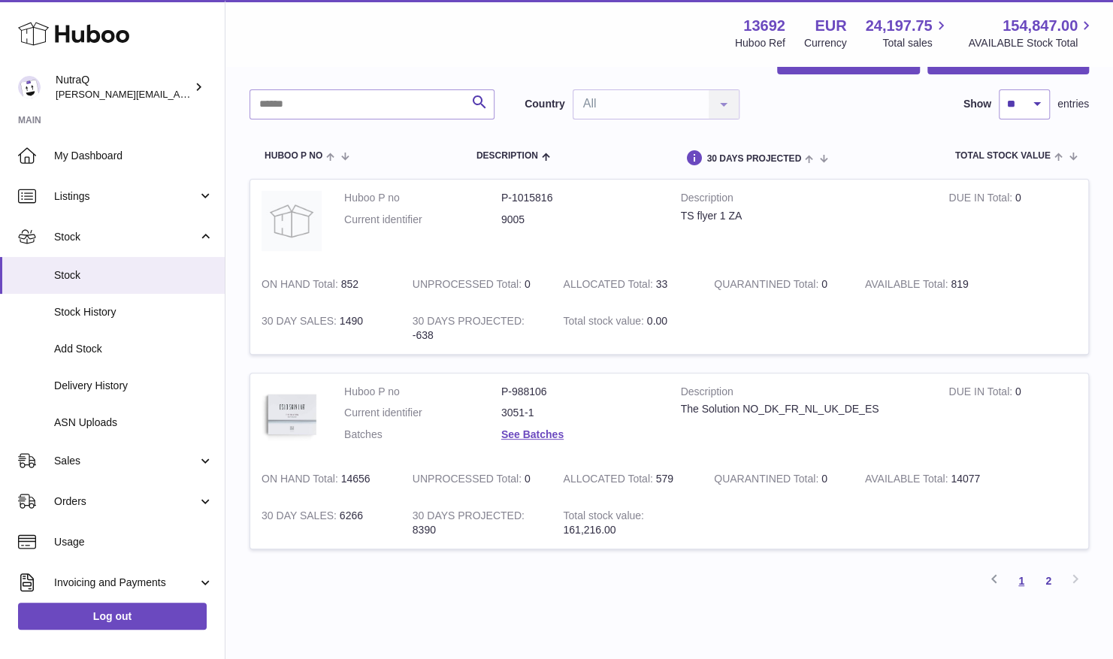  Describe the element at coordinates (1049, 581) in the screenshot. I see `a: 2` at that location.